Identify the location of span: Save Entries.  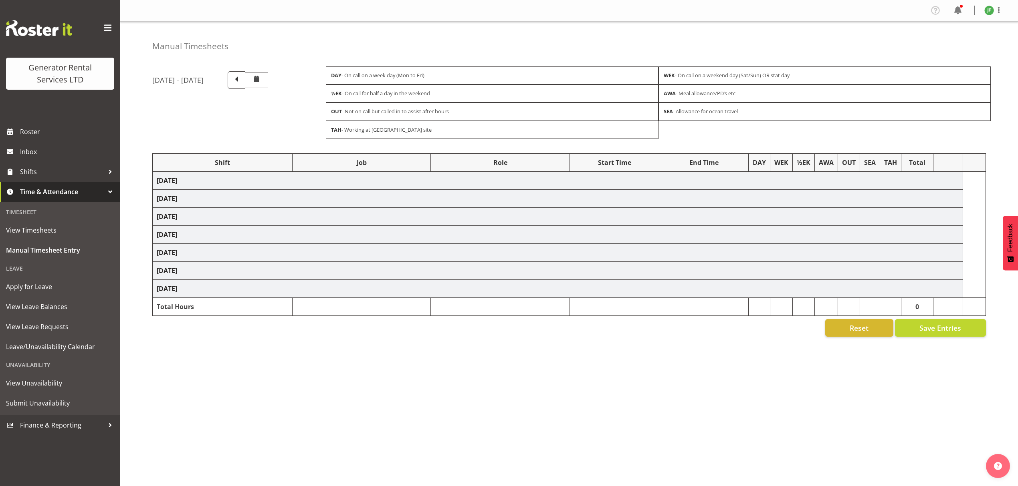
(940, 328).